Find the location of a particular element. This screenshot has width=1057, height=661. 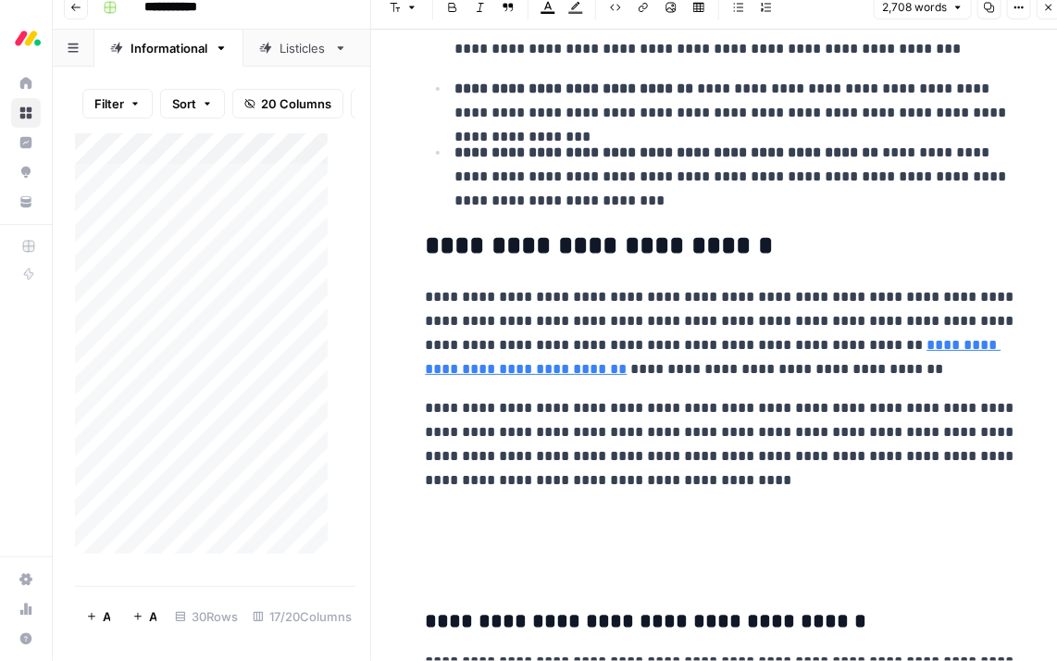

a: Your Data is located at coordinates (26, 202).